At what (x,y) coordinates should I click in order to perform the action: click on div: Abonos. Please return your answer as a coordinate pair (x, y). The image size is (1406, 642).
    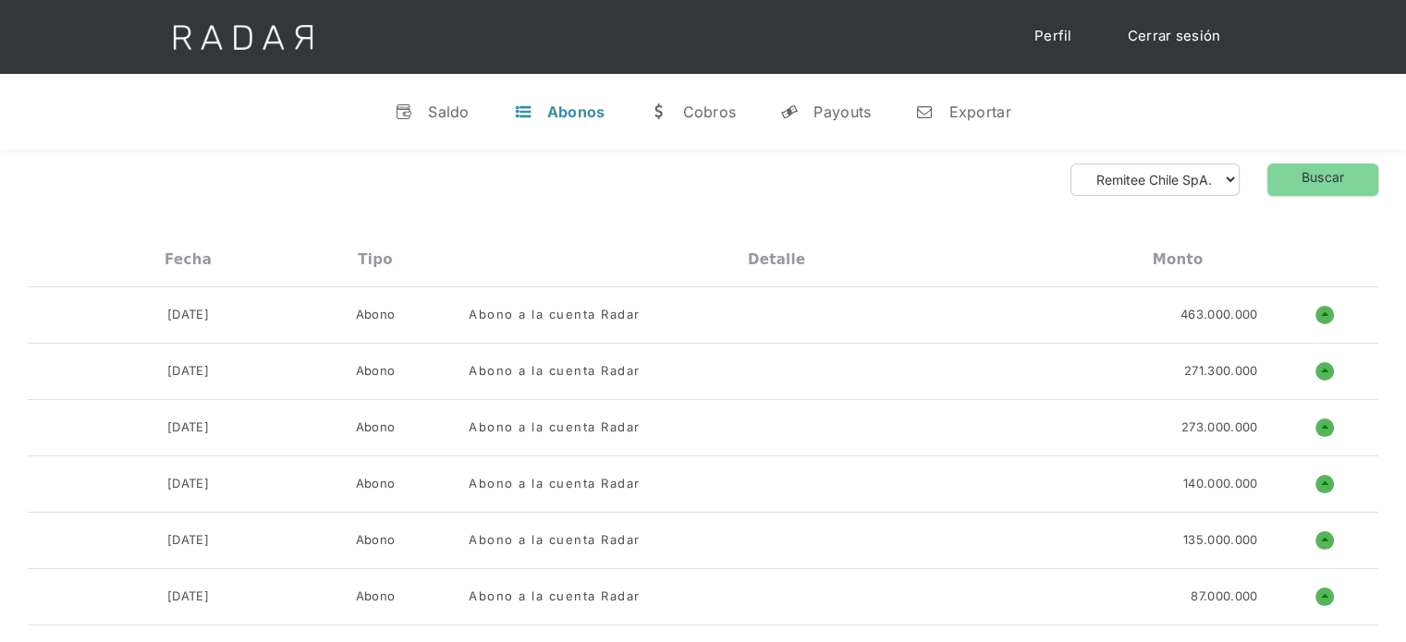
    Looking at the image, I should click on (576, 112).